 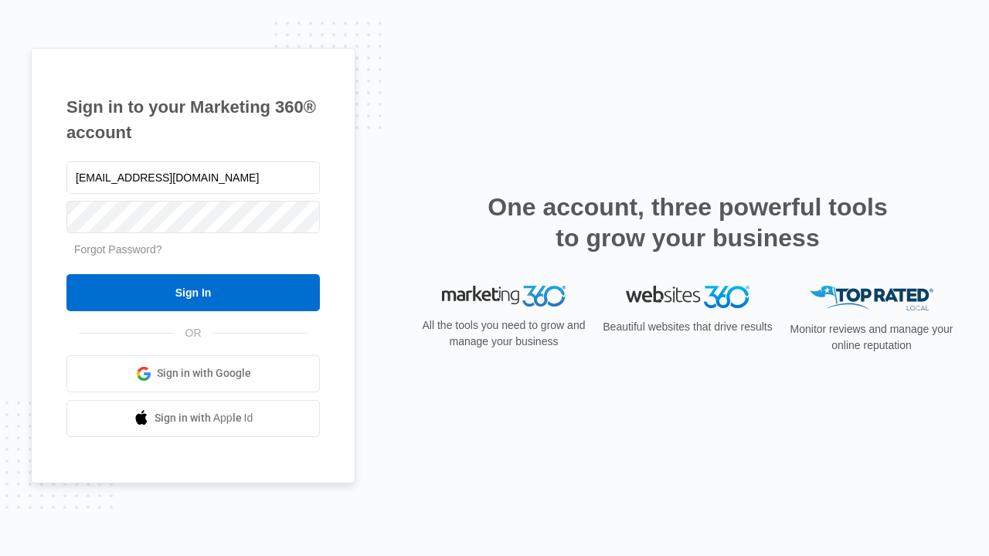 What do you see at coordinates (193, 120) in the screenshot?
I see `h1: Sign in to your Marketing 360® account` at bounding box center [193, 120].